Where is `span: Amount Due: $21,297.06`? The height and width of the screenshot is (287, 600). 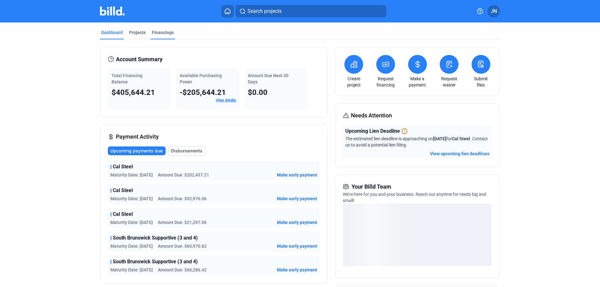
span: Amount Due: $21,297.06 is located at coordinates (182, 223).